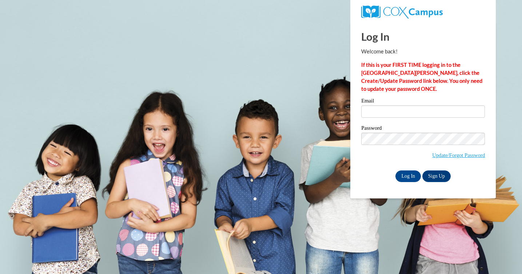  I want to click on a: Sign Up, so click(436, 176).